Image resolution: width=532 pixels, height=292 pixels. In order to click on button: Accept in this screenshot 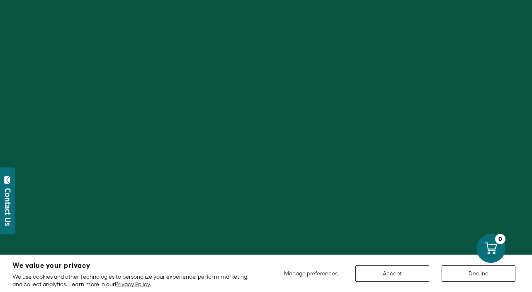, I will do `click(393, 273)`.